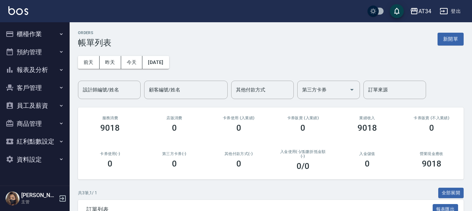 The height and width of the screenshot is (211, 472). Describe the element at coordinates (110, 118) in the screenshot. I see `h3: 服務消費` at that location.